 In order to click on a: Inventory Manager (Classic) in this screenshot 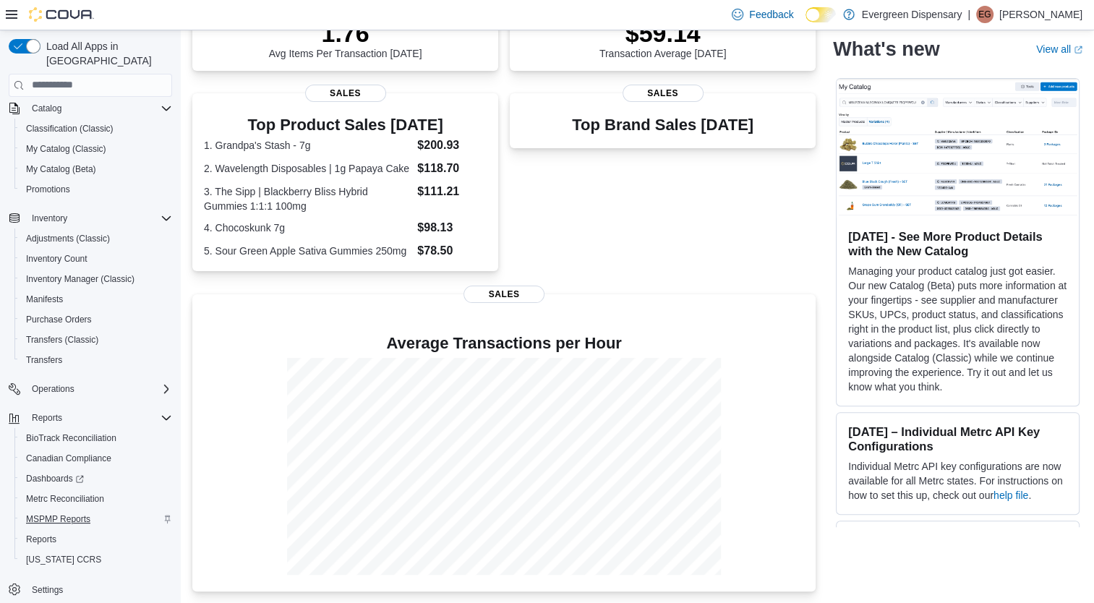, I will do `click(80, 279)`.